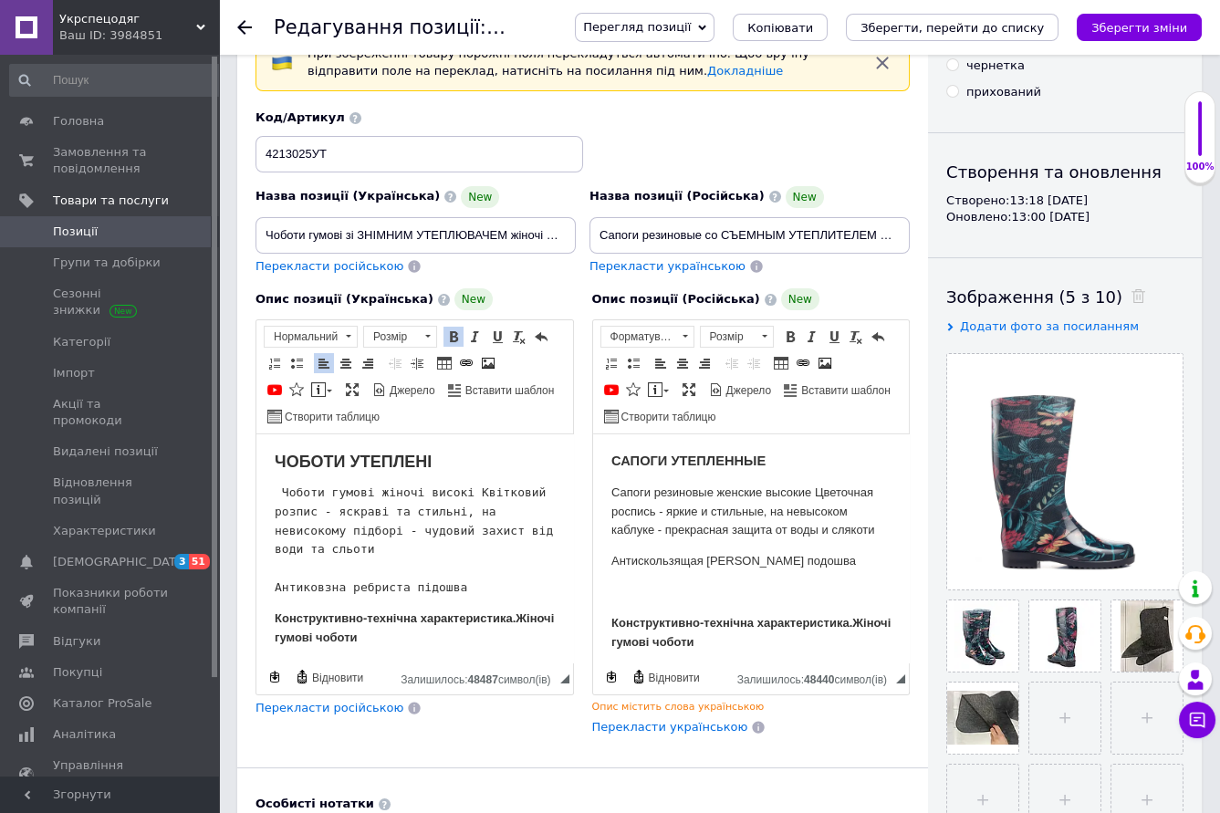 Image resolution: width=1220 pixels, height=813 pixels. I want to click on span: Аналітика, so click(84, 735).